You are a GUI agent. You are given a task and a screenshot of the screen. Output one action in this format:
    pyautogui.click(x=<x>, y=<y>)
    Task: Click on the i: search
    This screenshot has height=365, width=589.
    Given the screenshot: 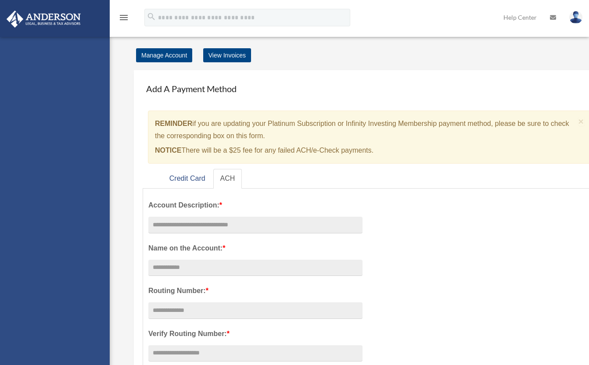 What is the action you would take?
    pyautogui.click(x=151, y=17)
    